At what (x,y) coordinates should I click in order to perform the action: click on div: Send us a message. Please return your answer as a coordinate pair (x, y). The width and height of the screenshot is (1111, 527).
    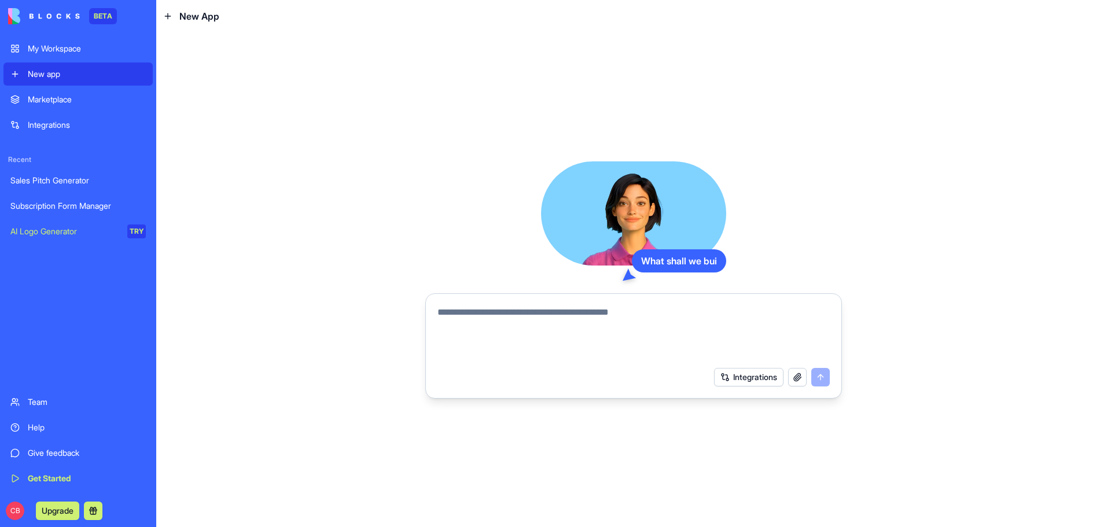
    Looking at the image, I should click on (108, 152).